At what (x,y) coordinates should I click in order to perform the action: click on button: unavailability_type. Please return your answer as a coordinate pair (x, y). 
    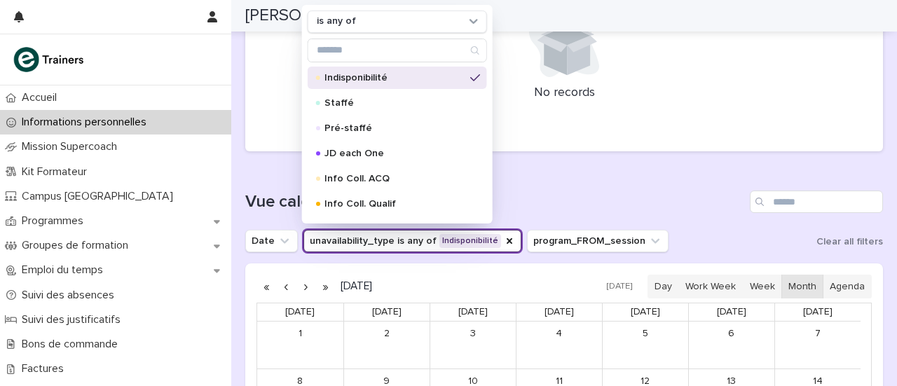
    Looking at the image, I should click on (412, 241).